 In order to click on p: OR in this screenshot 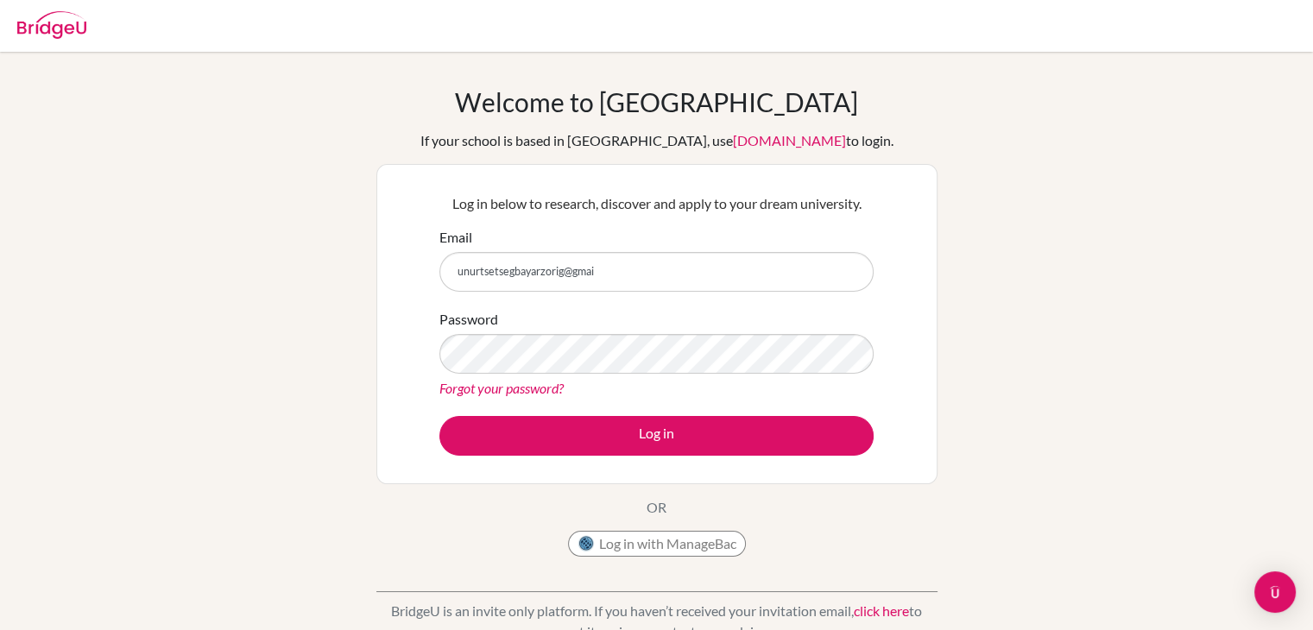, I will do `click(656, 508)`.